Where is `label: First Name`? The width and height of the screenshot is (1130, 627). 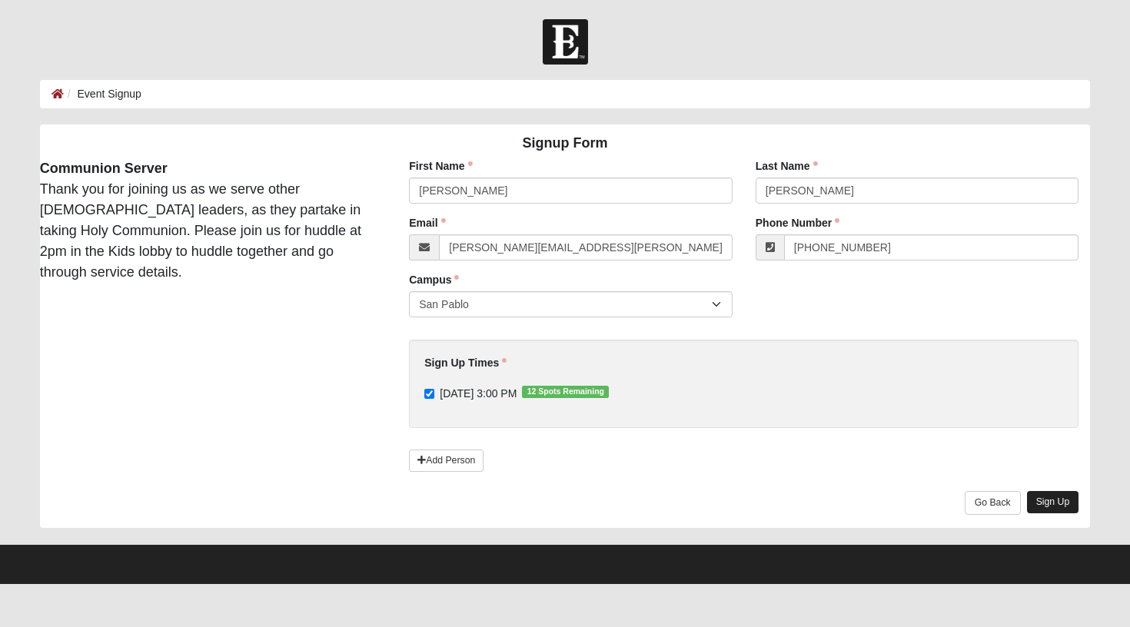 label: First Name is located at coordinates (440, 166).